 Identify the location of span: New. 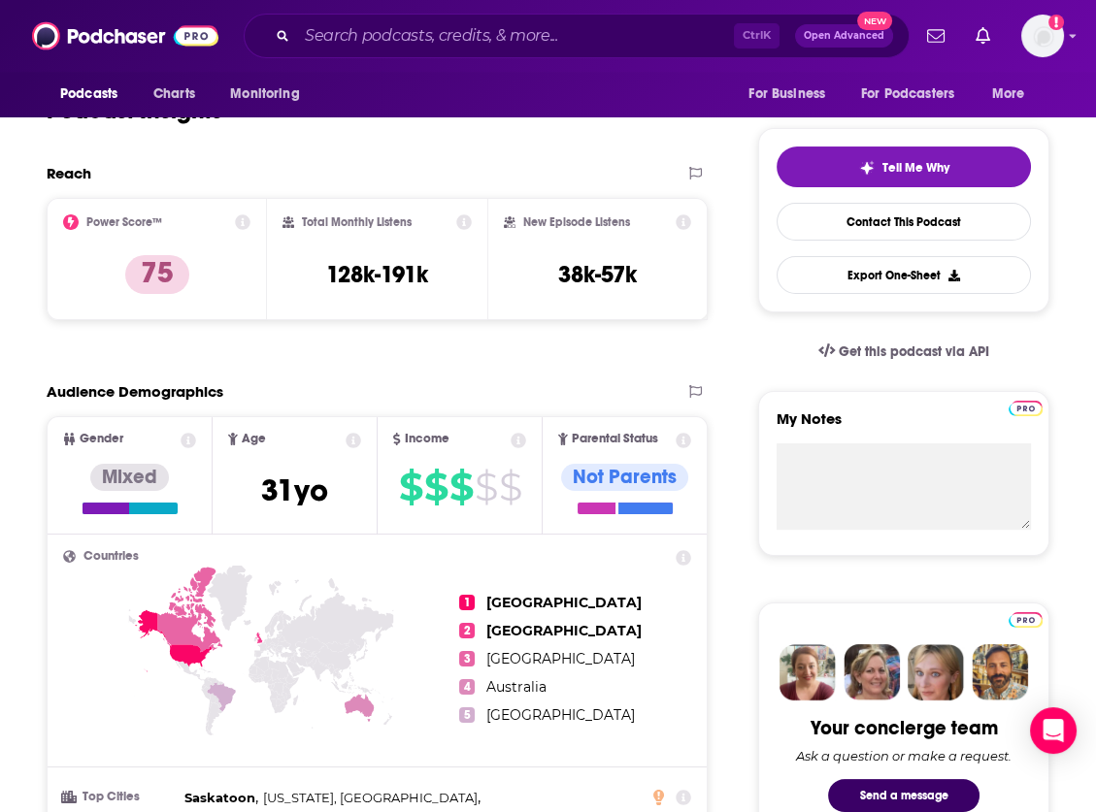
(874, 20).